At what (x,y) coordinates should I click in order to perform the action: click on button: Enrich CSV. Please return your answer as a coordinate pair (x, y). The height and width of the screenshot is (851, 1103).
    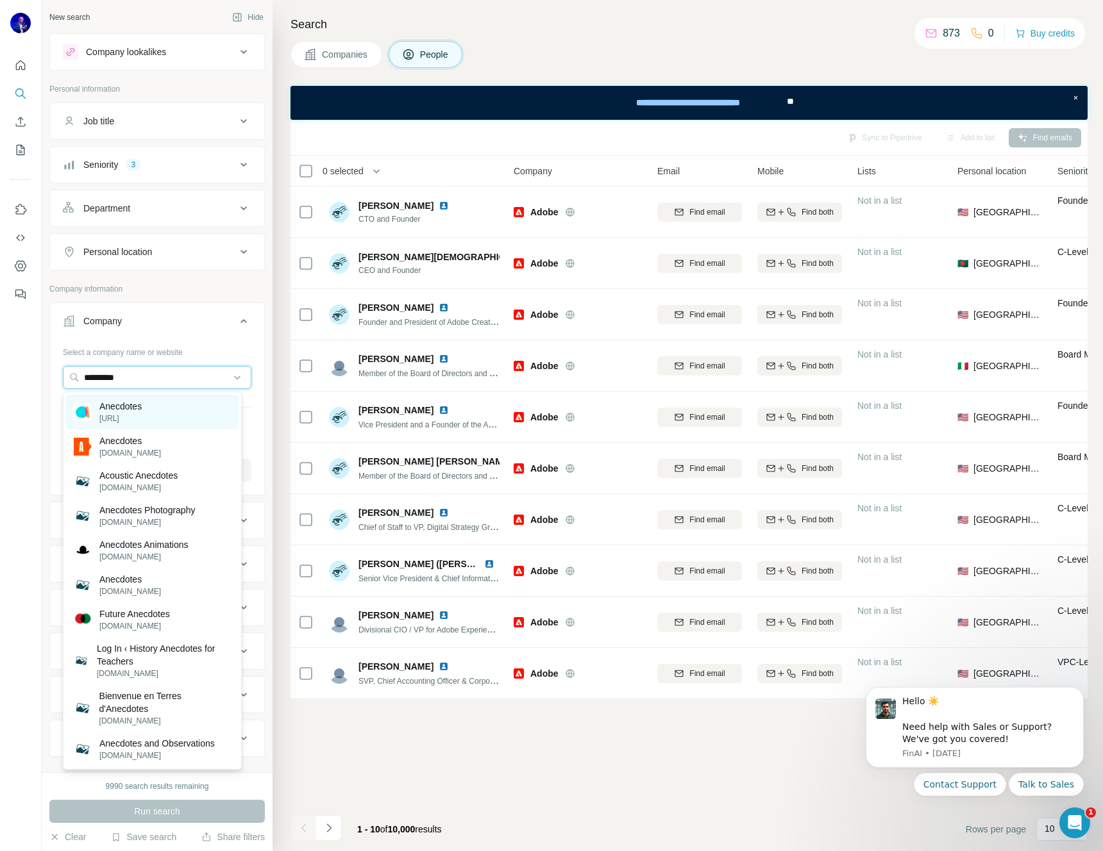
    Looking at the image, I should click on (21, 122).